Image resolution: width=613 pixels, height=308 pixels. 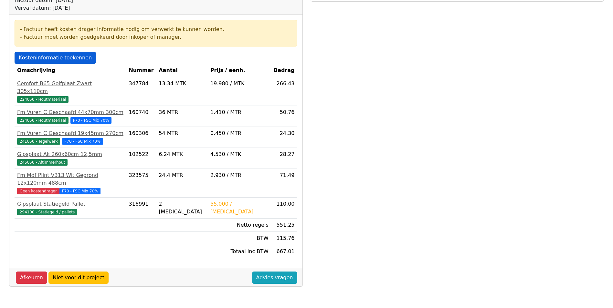 What do you see at coordinates (284, 183) in the screenshot?
I see `td: 71.49` at bounding box center [284, 183].